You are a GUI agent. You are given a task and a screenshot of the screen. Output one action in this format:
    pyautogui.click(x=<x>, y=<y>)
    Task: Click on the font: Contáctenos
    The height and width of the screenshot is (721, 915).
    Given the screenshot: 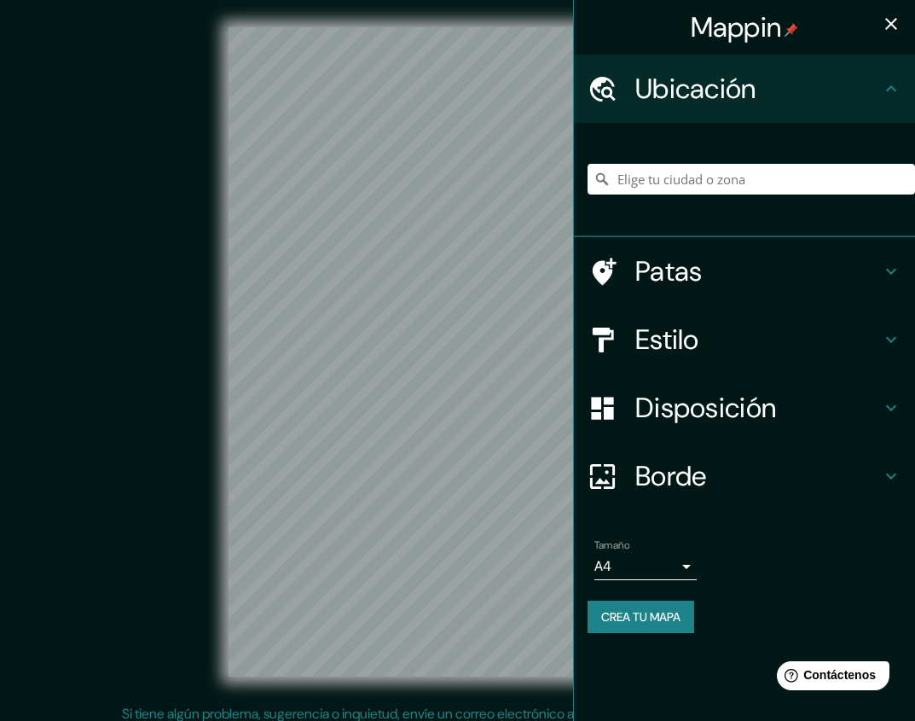 What is the action you would take?
    pyautogui.click(x=76, y=20)
    